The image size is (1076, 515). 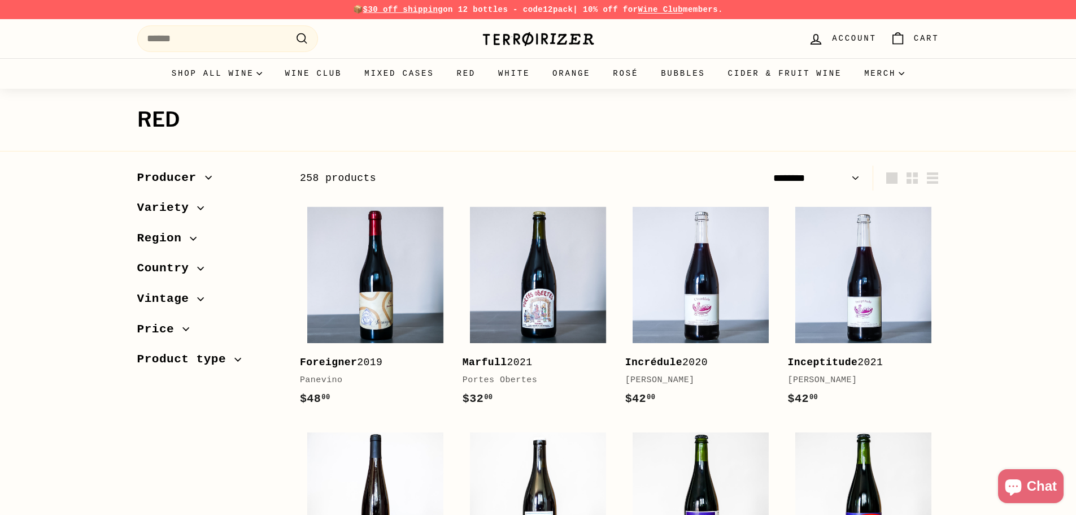 I want to click on div: Primary, so click(x=538, y=73).